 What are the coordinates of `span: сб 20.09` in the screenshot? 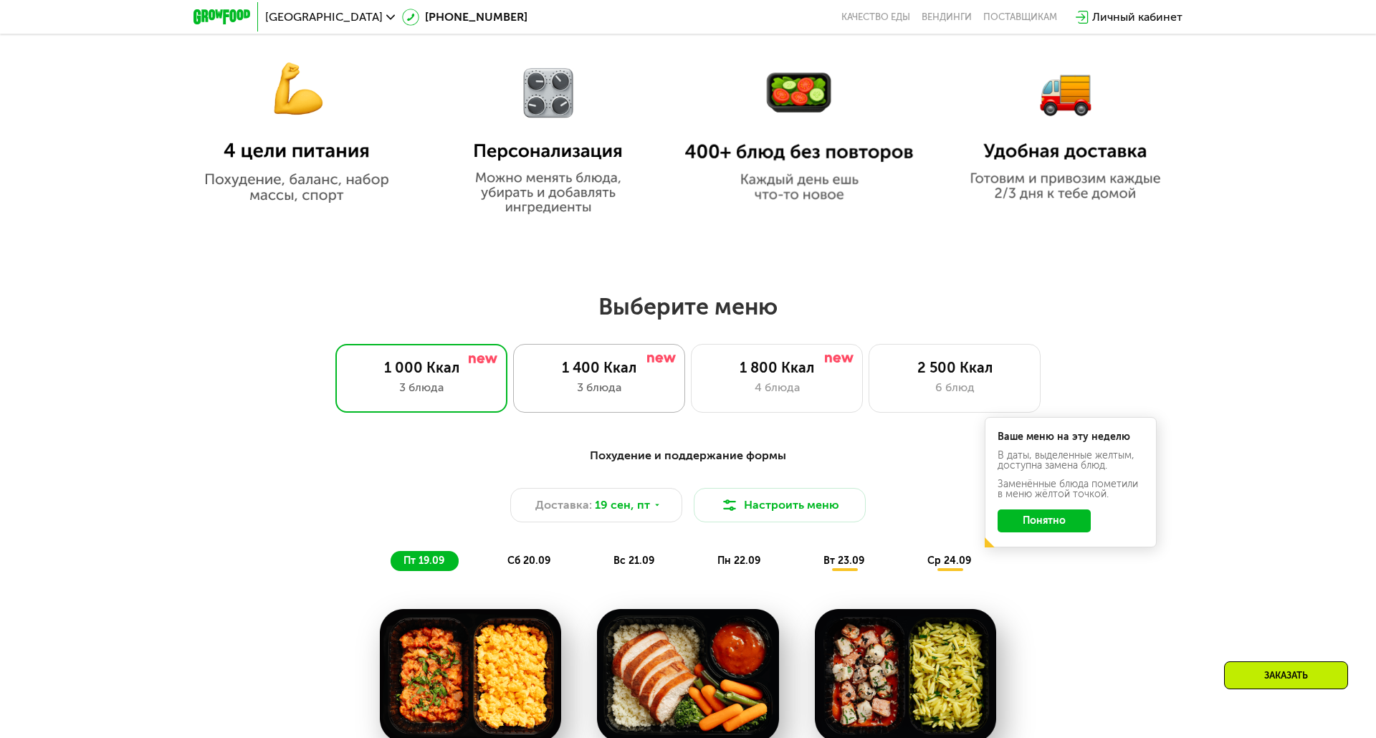 It's located at (529, 560).